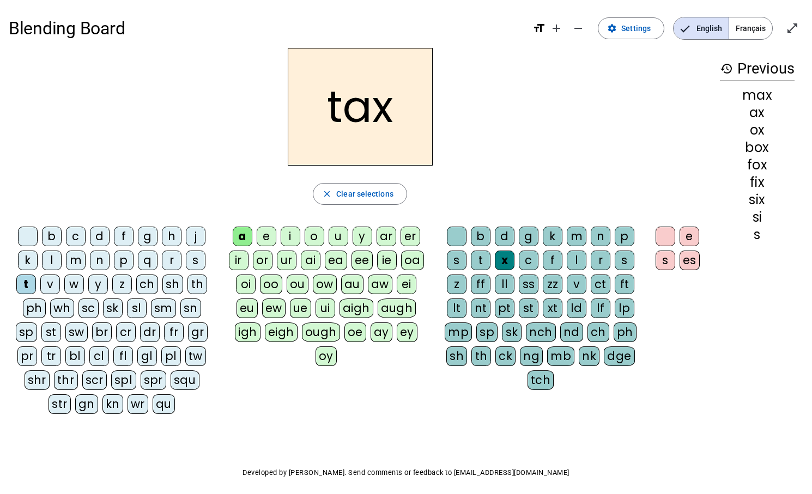 The height and width of the screenshot is (494, 812). Describe the element at coordinates (757, 95) in the screenshot. I see `div: max` at that location.